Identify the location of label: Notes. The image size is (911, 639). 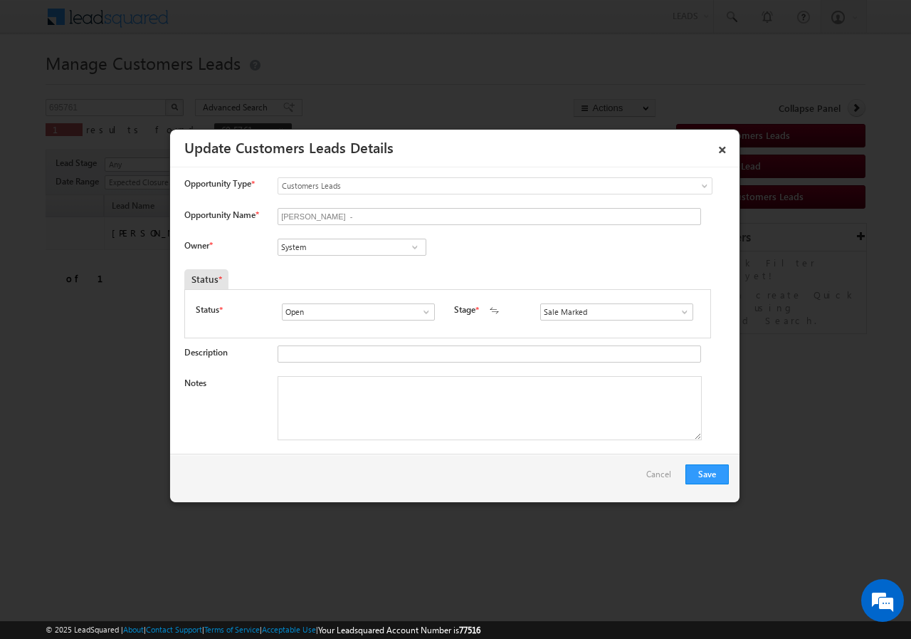
(195, 382).